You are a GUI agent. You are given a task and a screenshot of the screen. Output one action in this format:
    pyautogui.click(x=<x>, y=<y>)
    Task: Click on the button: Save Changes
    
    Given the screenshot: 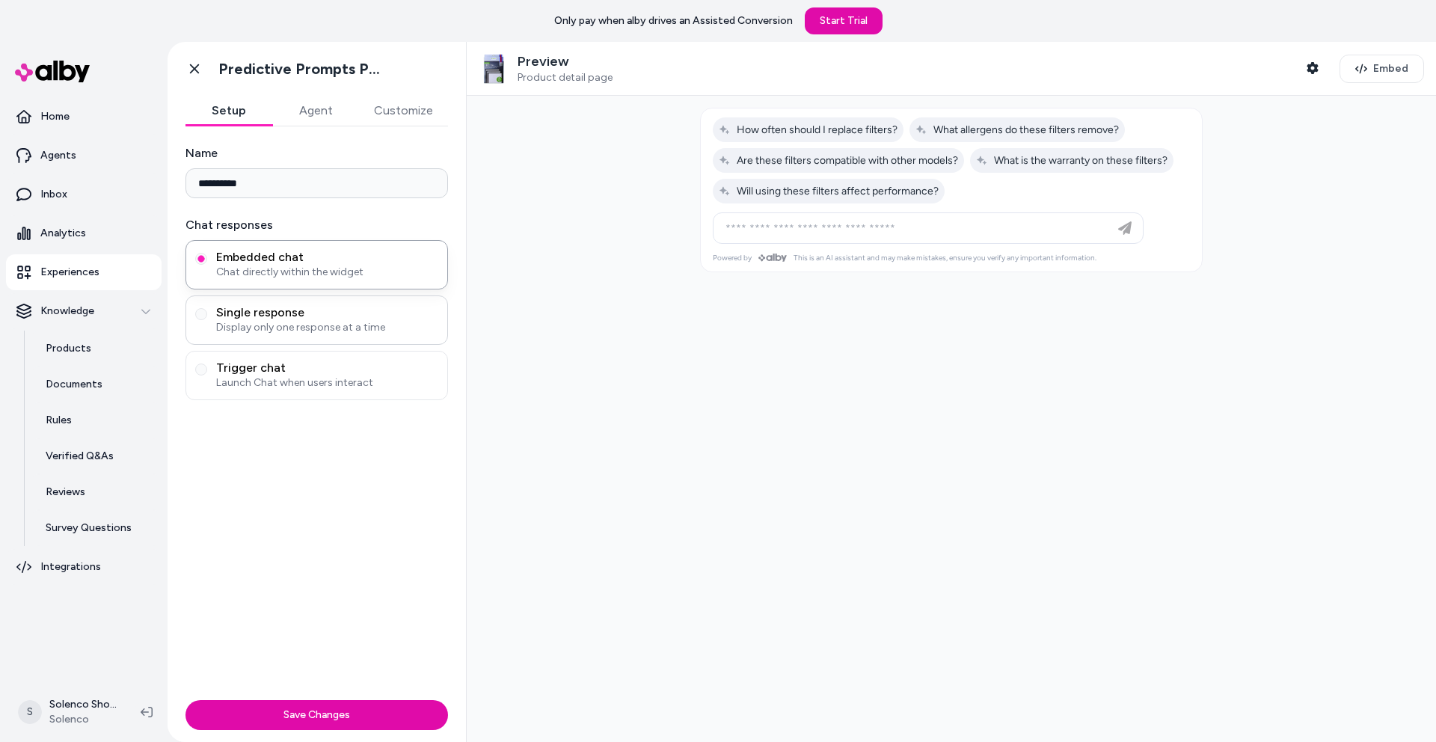 What is the action you would take?
    pyautogui.click(x=316, y=715)
    